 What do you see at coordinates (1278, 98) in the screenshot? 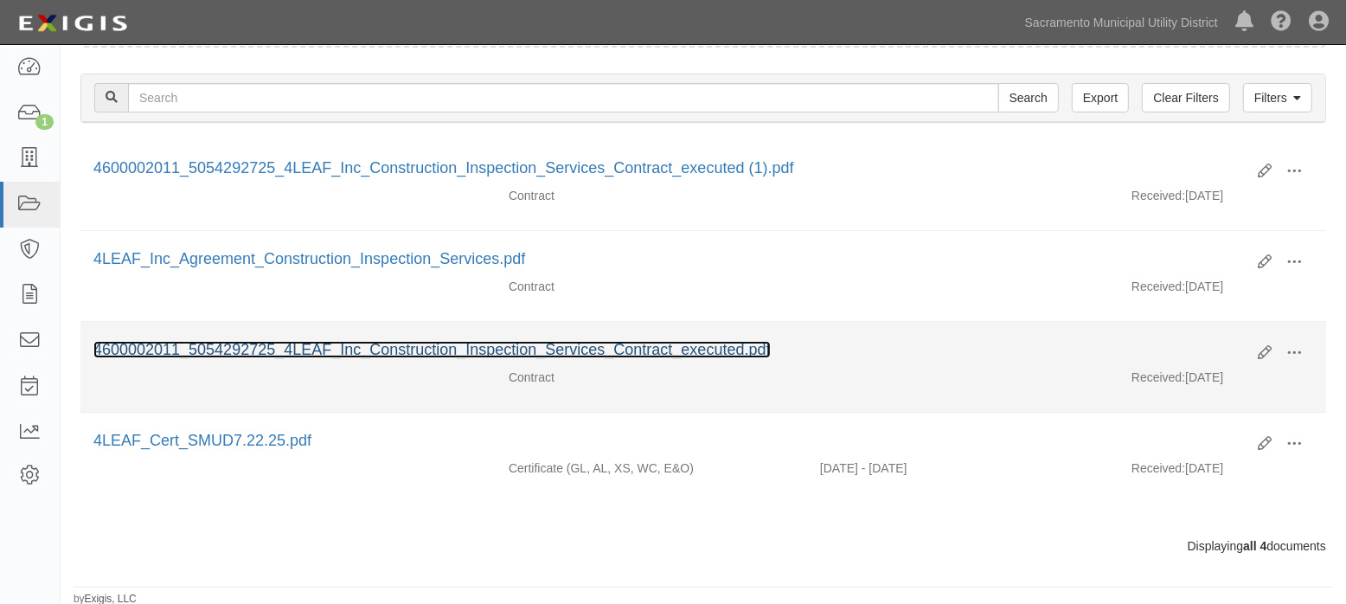
I see `a: Filters` at bounding box center [1278, 98].